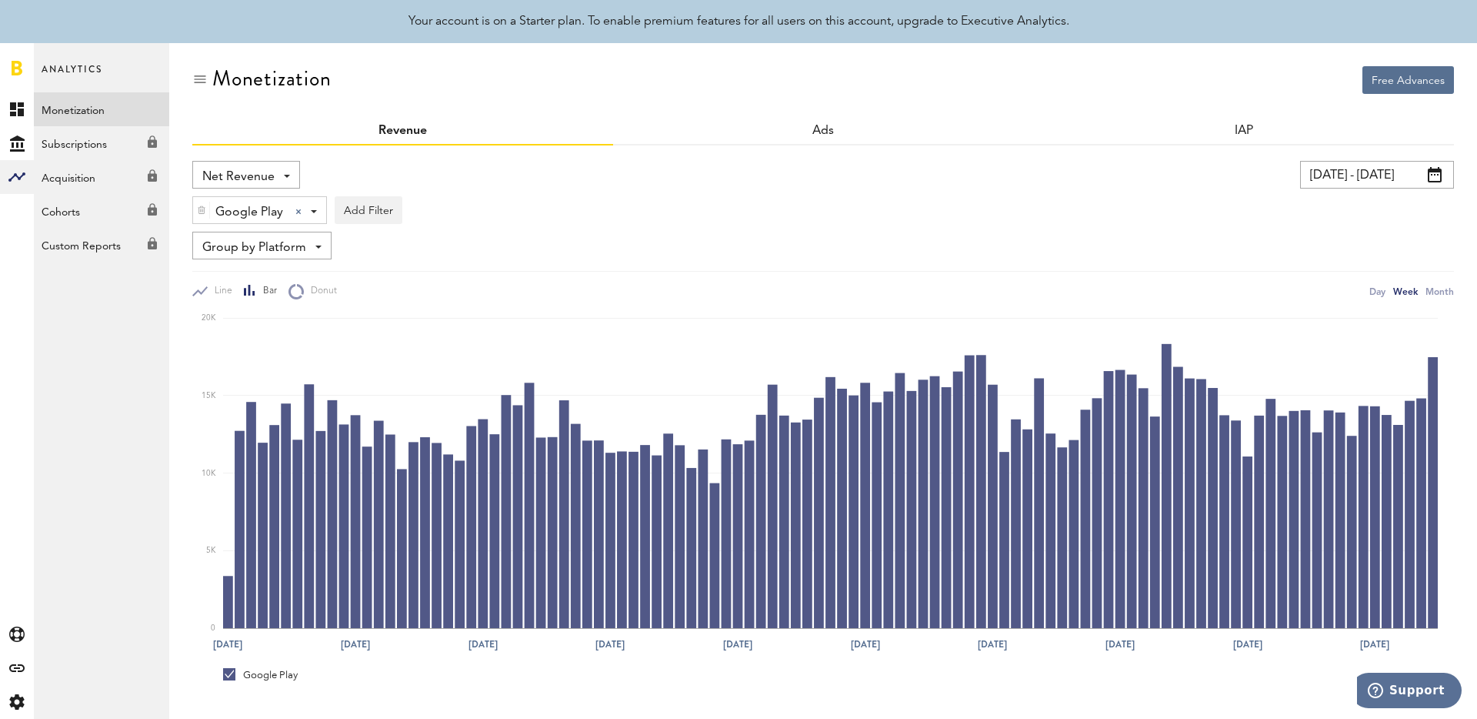  Describe the element at coordinates (102, 109) in the screenshot. I see `a: Monetization` at that location.